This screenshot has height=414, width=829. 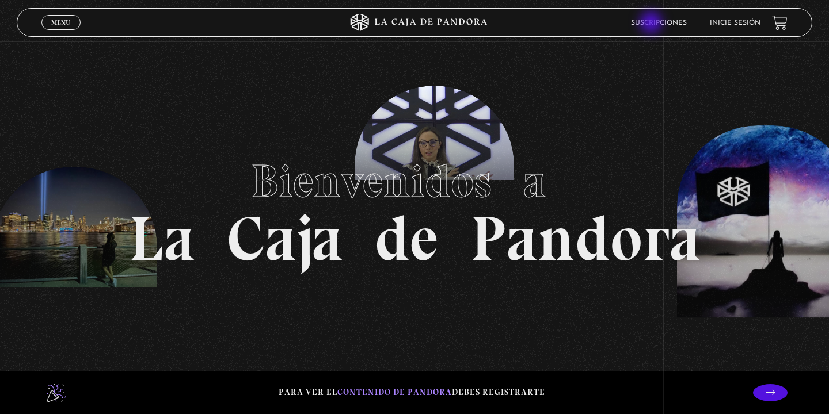 I want to click on h1: La Caja de Pandora, so click(x=414, y=207).